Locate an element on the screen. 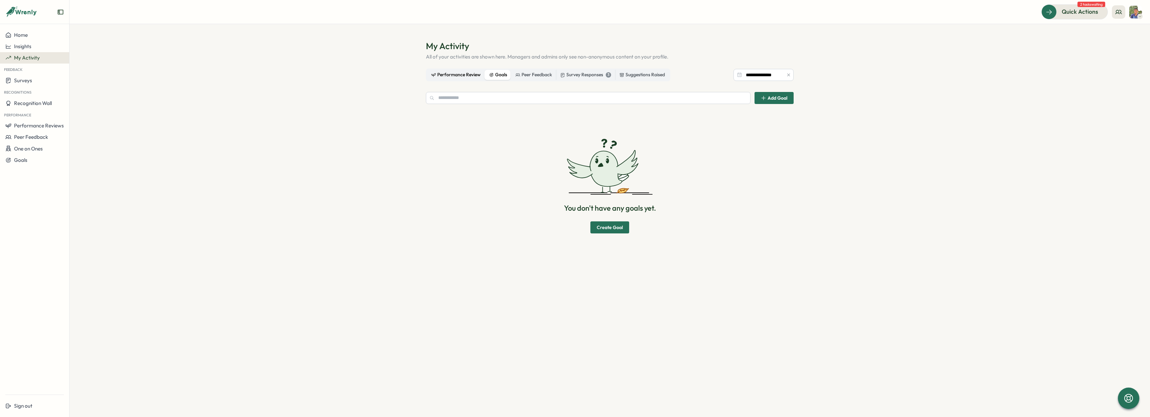  div: Survey Responses is located at coordinates (586, 75).